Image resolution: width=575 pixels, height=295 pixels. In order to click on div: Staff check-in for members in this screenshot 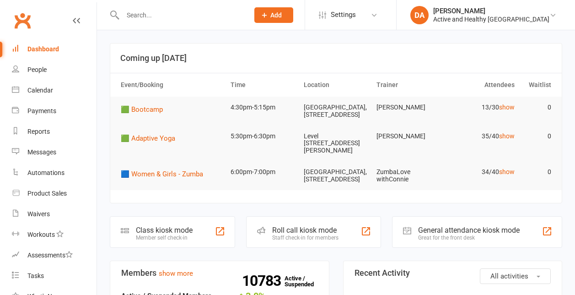, I will do `click(305, 238)`.